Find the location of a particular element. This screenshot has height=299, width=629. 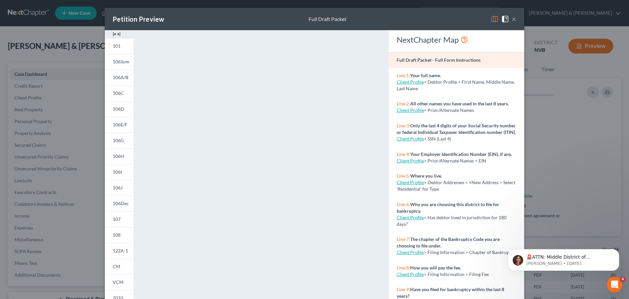

span: 106Sum is located at coordinates (121, 61).